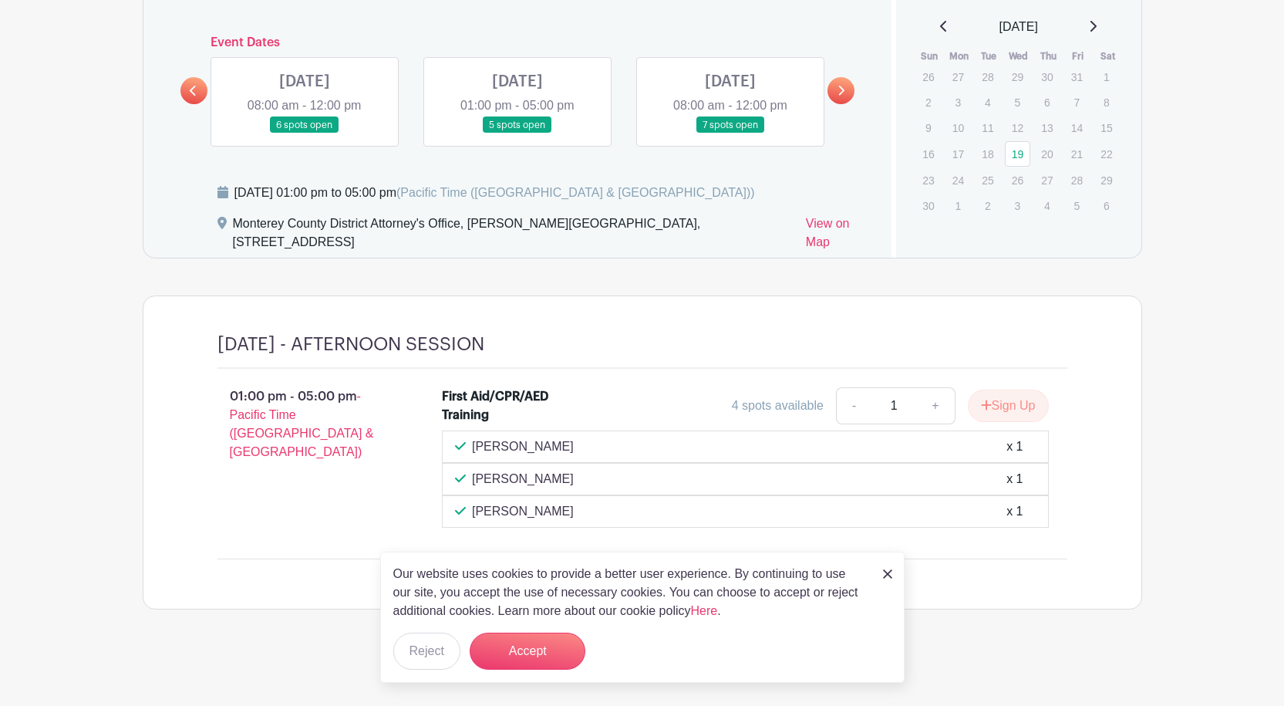  Describe the element at coordinates (1106, 153) in the screenshot. I see `p: 22` at that location.